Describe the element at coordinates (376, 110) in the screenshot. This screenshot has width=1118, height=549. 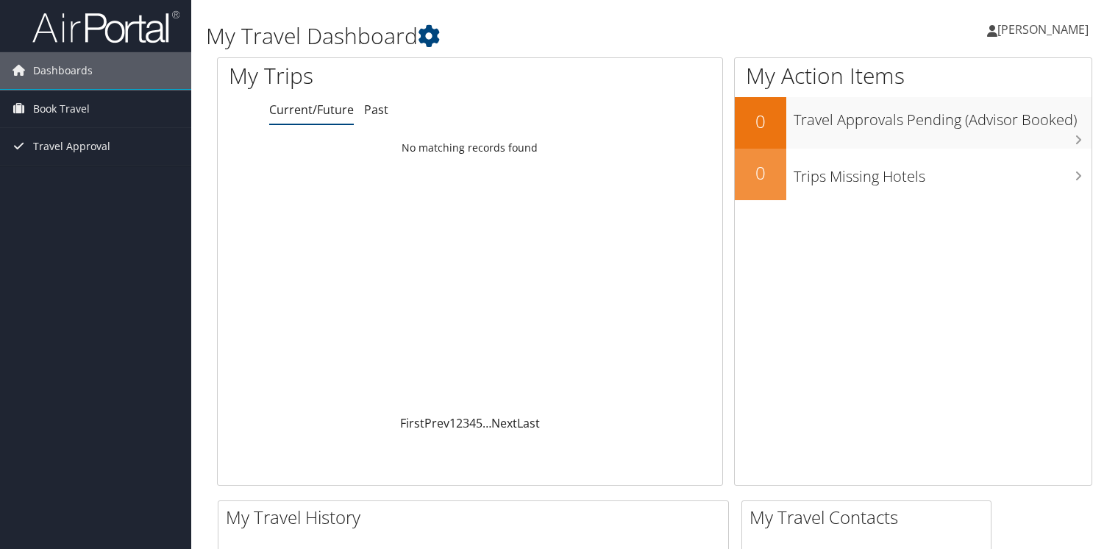
I see `a: Past` at that location.